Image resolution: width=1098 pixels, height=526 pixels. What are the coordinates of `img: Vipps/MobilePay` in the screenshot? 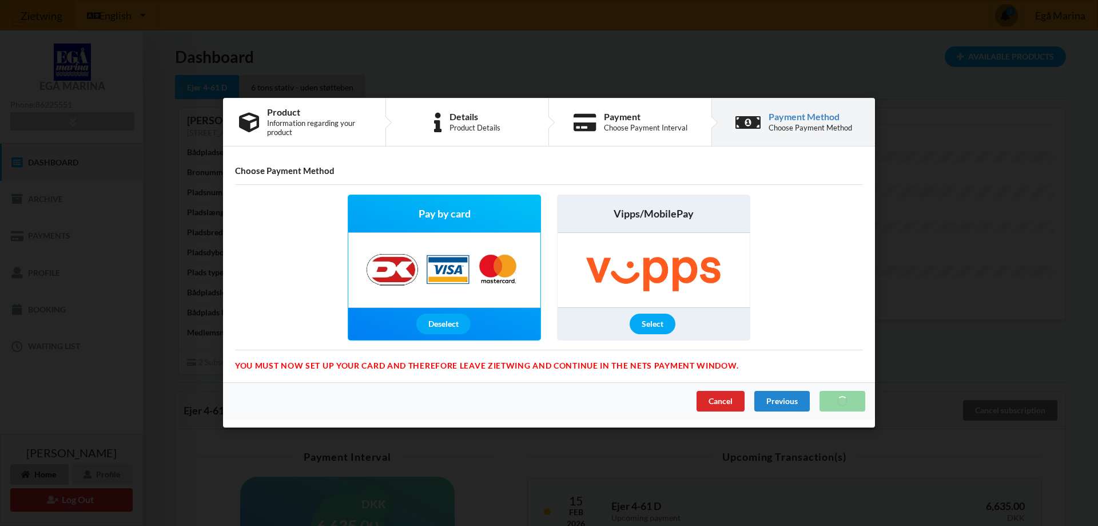 It's located at (653, 271).